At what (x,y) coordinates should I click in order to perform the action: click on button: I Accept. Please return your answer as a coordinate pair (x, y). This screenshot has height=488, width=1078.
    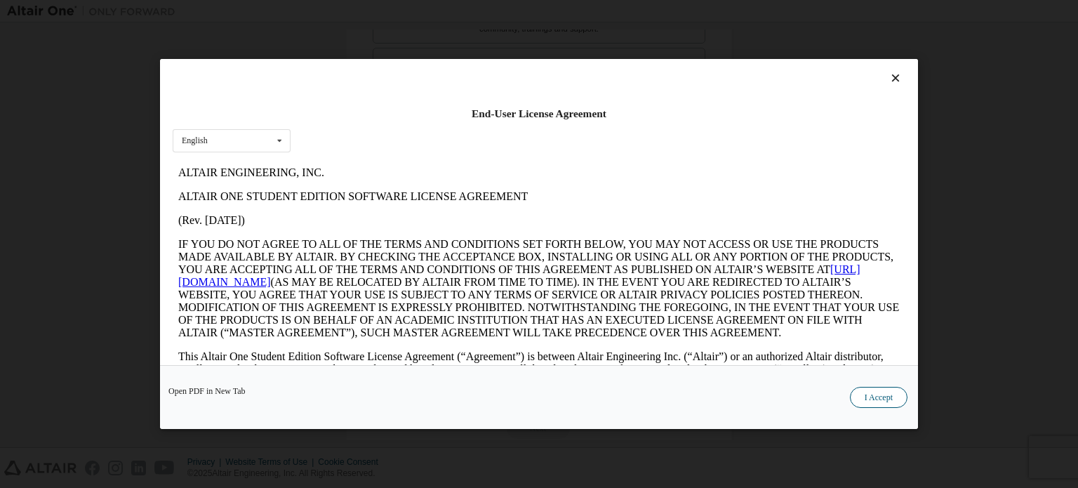
    Looking at the image, I should click on (879, 397).